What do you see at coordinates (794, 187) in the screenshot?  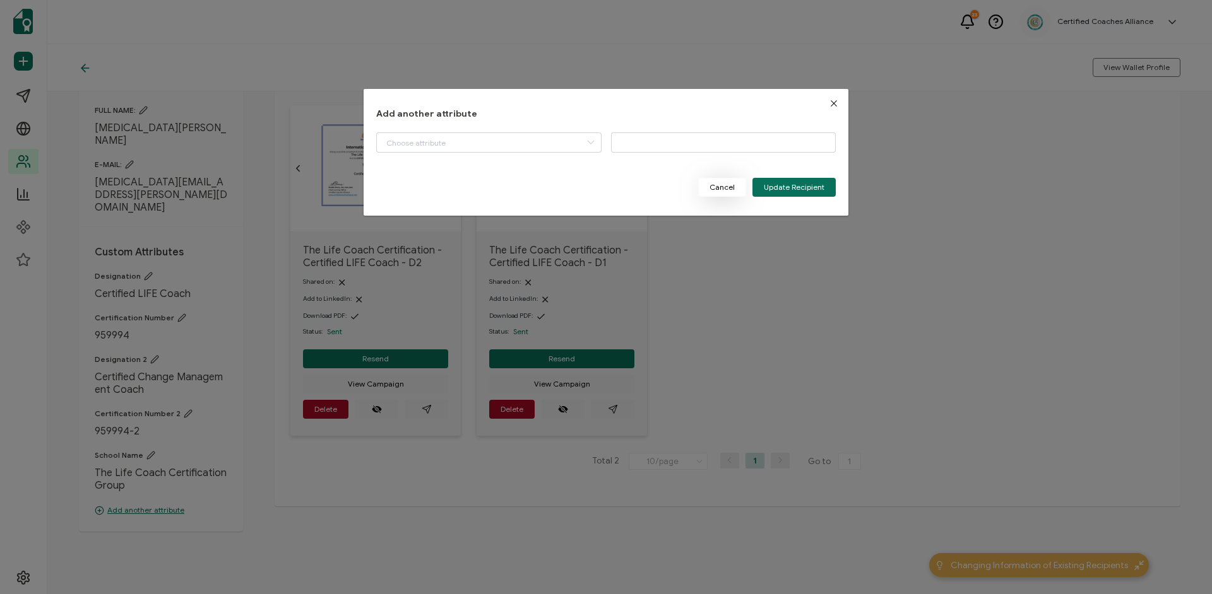 I see `button: Update Recipient` at bounding box center [794, 187].